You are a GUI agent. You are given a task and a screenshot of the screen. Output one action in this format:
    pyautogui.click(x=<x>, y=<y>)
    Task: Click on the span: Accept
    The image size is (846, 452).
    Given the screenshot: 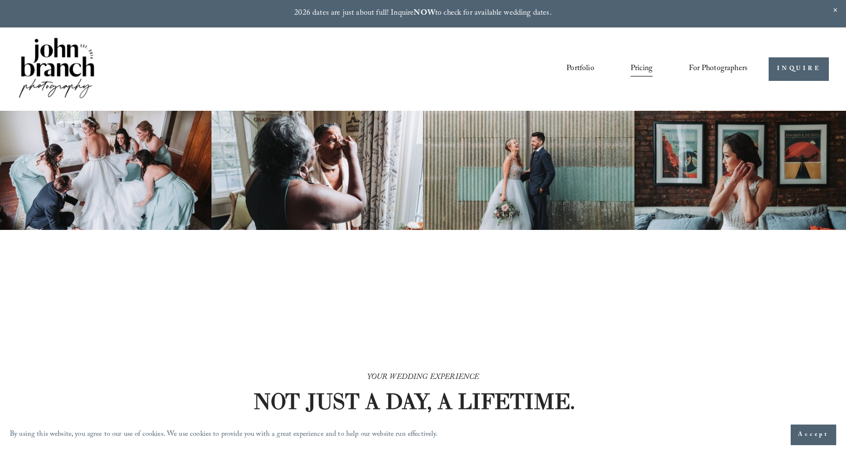 What is the action you would take?
    pyautogui.click(x=813, y=434)
    